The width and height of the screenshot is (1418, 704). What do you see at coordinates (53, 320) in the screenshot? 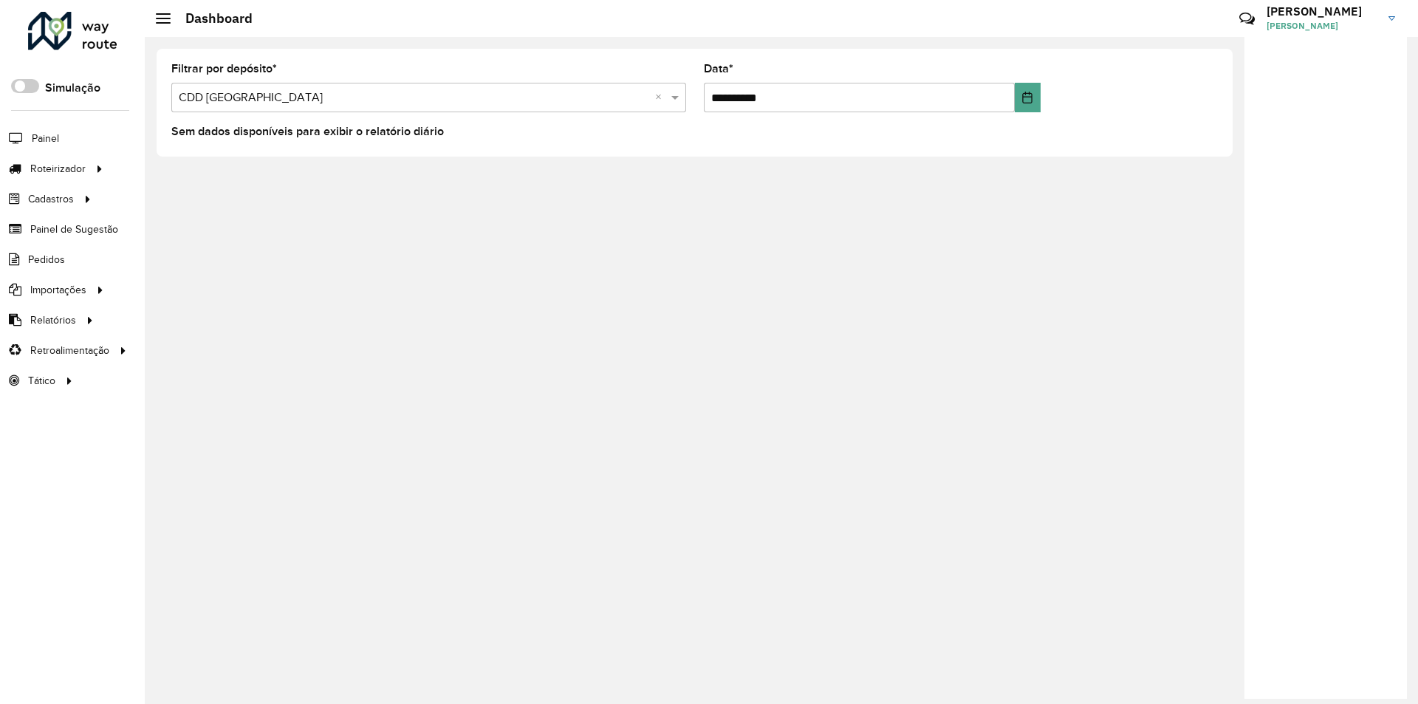
I see `span: Relatórios` at bounding box center [53, 320].